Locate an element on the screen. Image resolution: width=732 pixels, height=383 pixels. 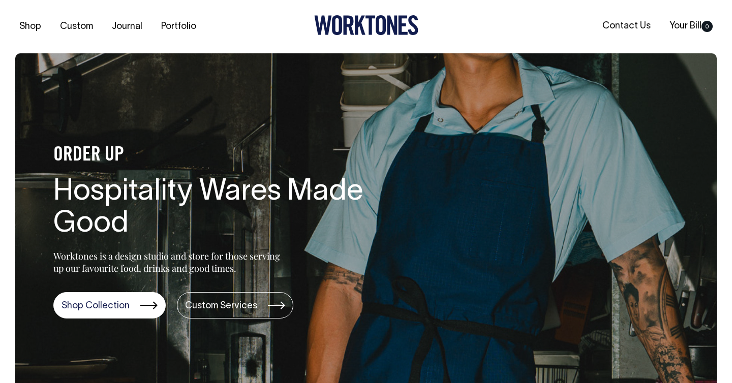
a: Contact Us is located at coordinates (626, 26).